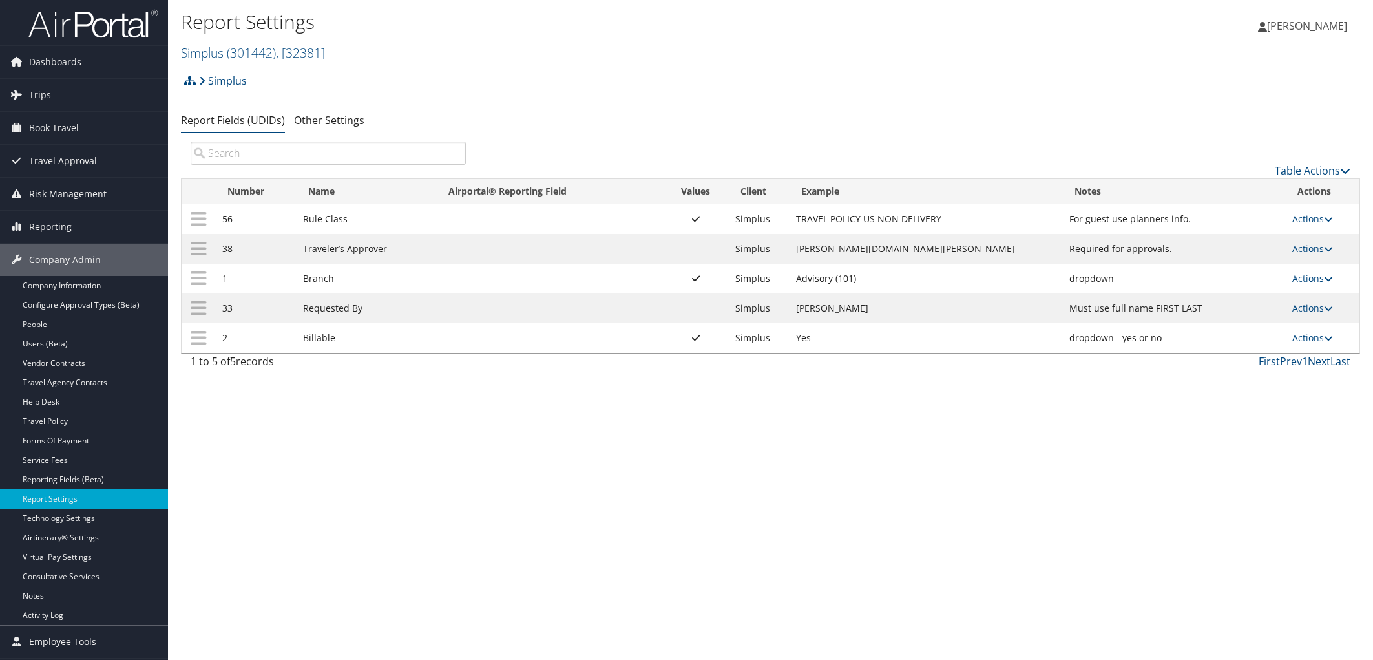  I want to click on td: Advisory (101), so click(926, 279).